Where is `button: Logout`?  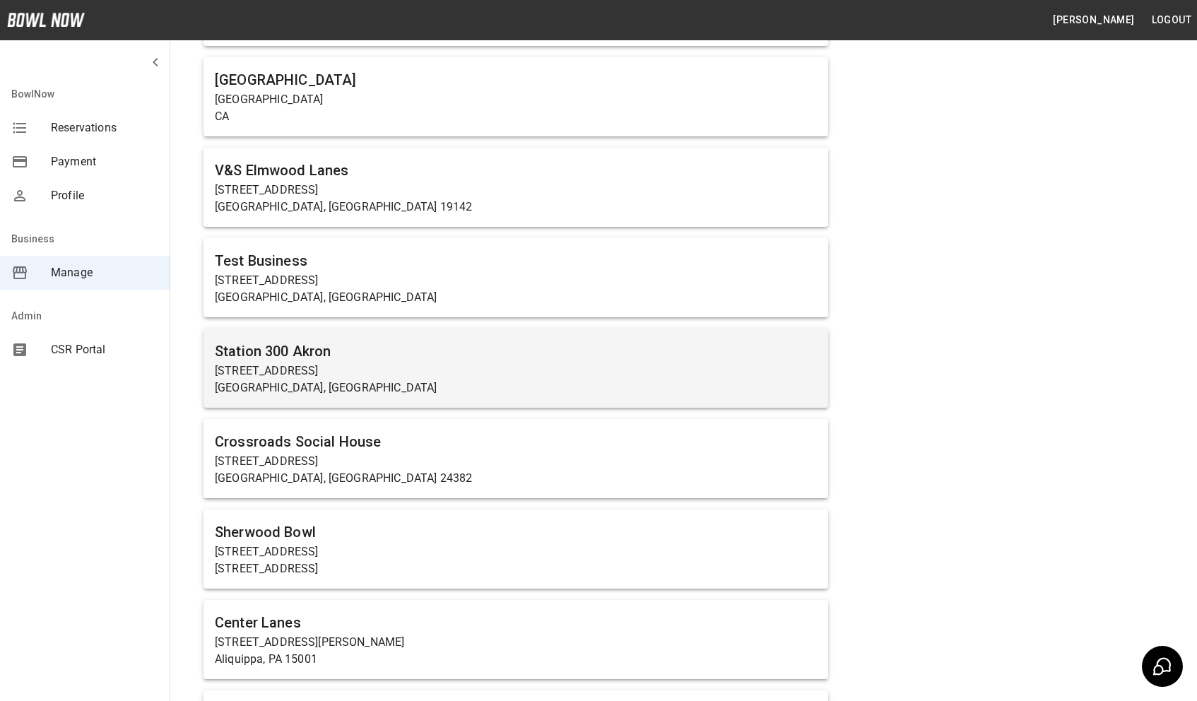 button: Logout is located at coordinates (1171, 20).